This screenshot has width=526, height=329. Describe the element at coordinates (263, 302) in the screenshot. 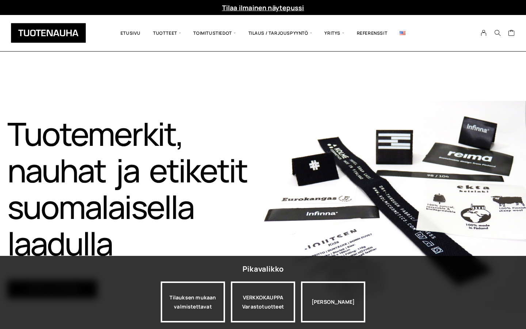

I see `a: VERKKOKAUPPAVarastotuotteet` at that location.